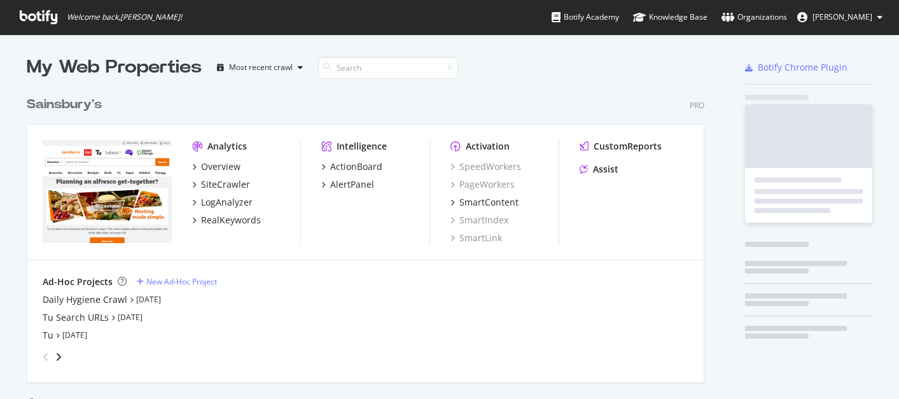 This screenshot has height=399, width=899. I want to click on div: SpeedWorkers, so click(485, 167).